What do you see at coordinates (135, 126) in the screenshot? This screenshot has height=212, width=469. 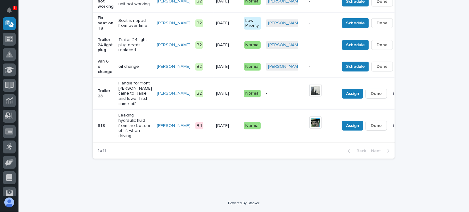 I see `p: Leaking hydraulic fluid from the bottom of lift when driving.` at bounding box center [135, 126].